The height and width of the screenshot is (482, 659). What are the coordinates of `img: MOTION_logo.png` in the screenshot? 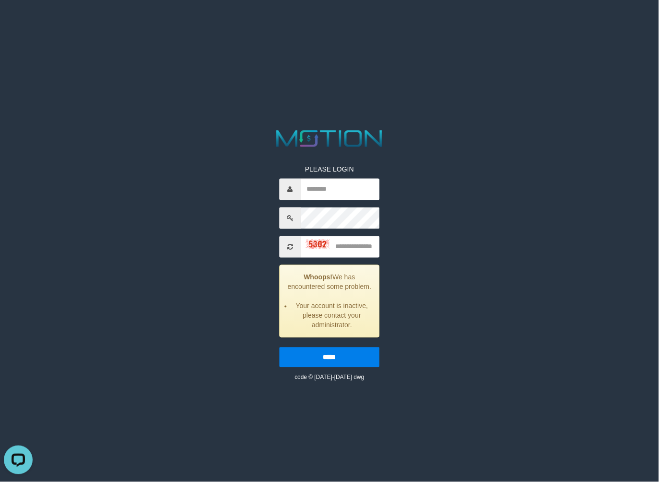 It's located at (329, 139).